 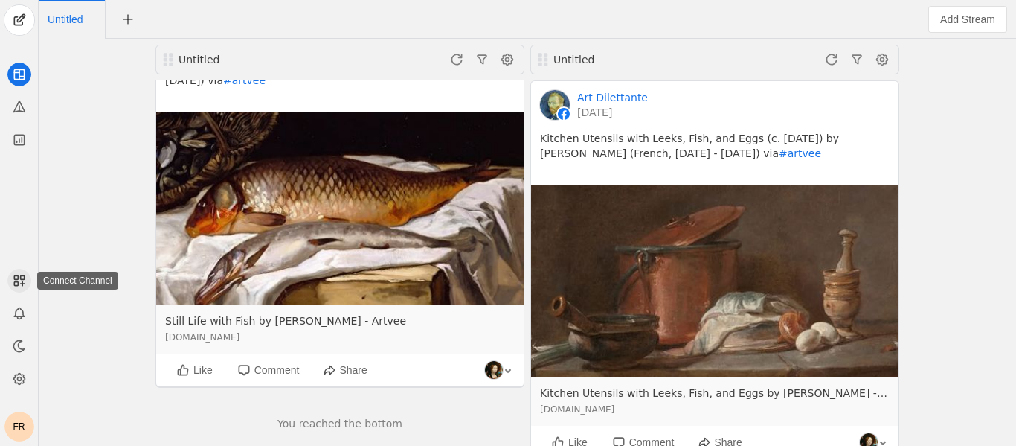 I want to click on p: You reached the bottom, so click(x=340, y=423).